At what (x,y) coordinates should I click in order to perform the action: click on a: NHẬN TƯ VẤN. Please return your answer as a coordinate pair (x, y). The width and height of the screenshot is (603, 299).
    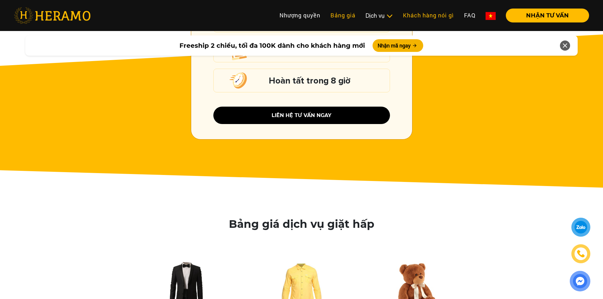
    Looking at the image, I should click on (545, 16).